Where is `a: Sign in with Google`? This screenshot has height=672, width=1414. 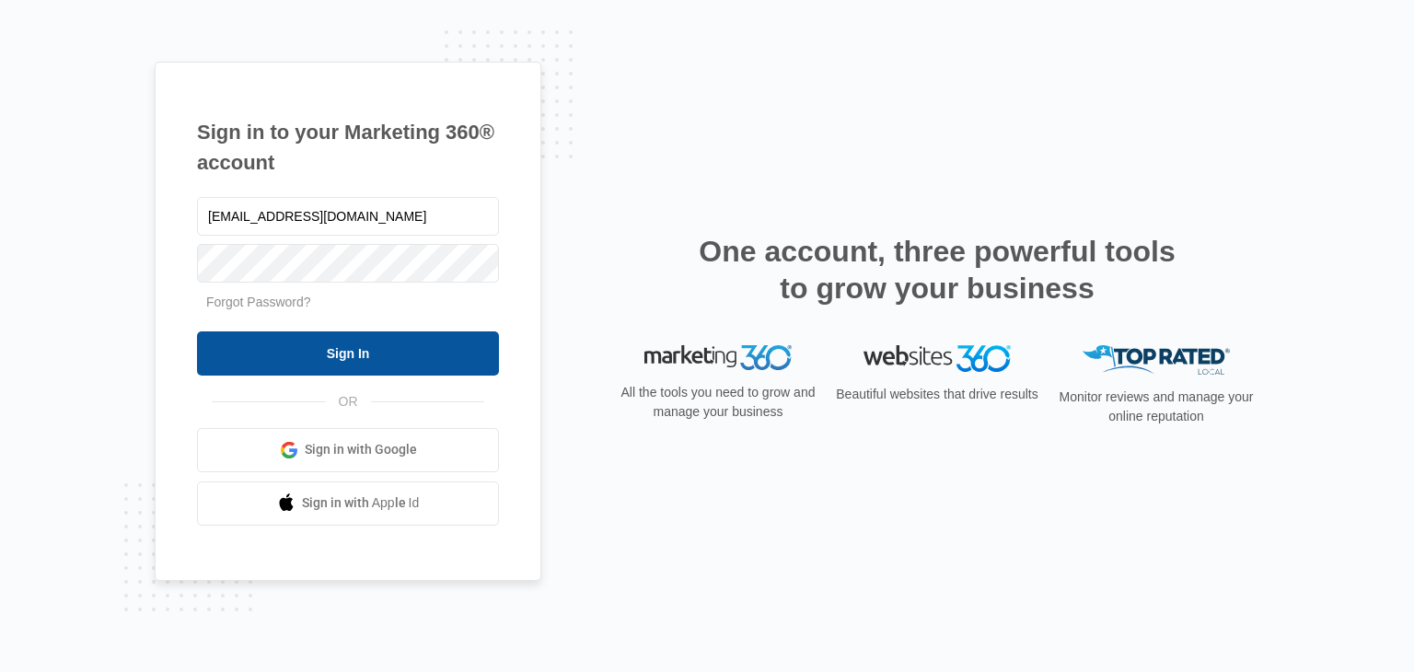
a: Sign in with Google is located at coordinates (348, 450).